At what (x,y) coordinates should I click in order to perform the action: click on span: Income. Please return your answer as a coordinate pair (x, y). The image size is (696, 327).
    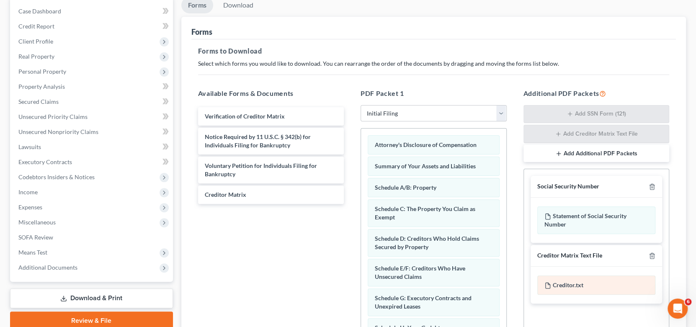
    Looking at the image, I should click on (28, 192).